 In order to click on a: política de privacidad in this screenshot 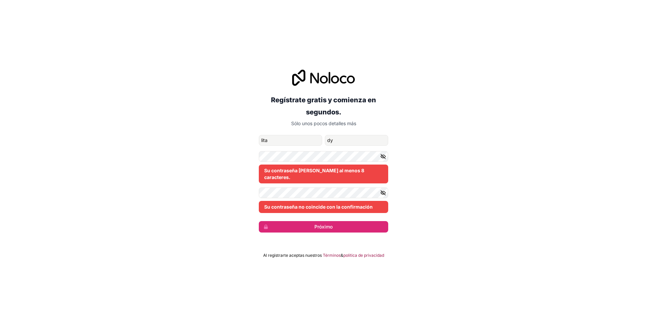, I will do `click(363, 256)`.